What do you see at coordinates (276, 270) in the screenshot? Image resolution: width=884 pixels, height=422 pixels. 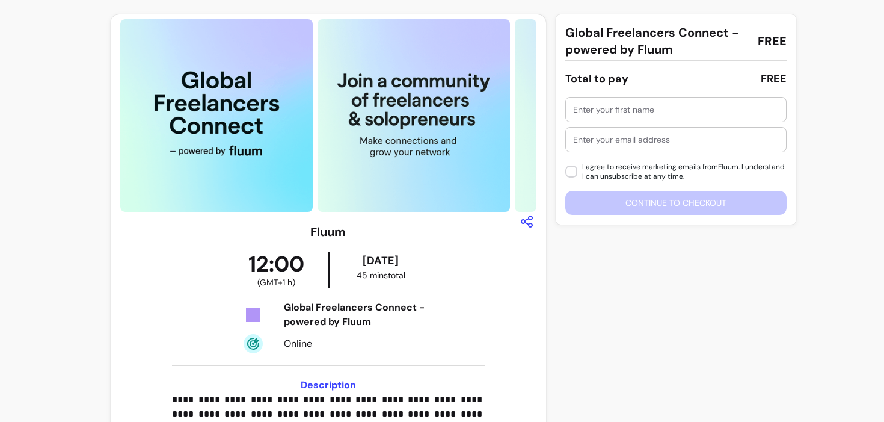 I see `div: 12:00` at bounding box center [276, 270].